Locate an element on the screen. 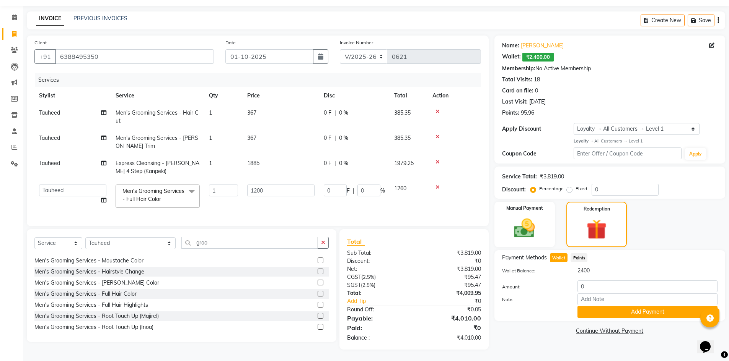  label: Manual Payment is located at coordinates (524, 208).